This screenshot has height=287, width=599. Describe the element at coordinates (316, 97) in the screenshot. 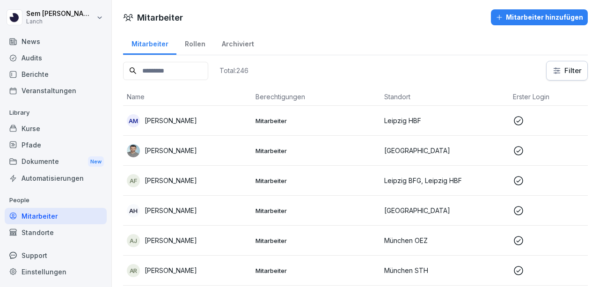

I see `th: Berechtigungen` at that location.